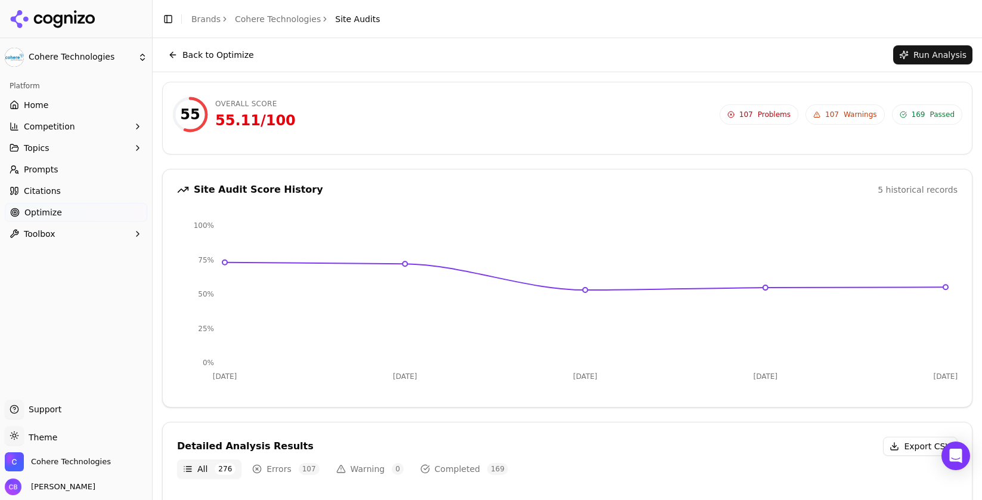 The height and width of the screenshot is (500, 982). Describe the element at coordinates (206, 294) in the screenshot. I see `tspan: 50%` at that location.